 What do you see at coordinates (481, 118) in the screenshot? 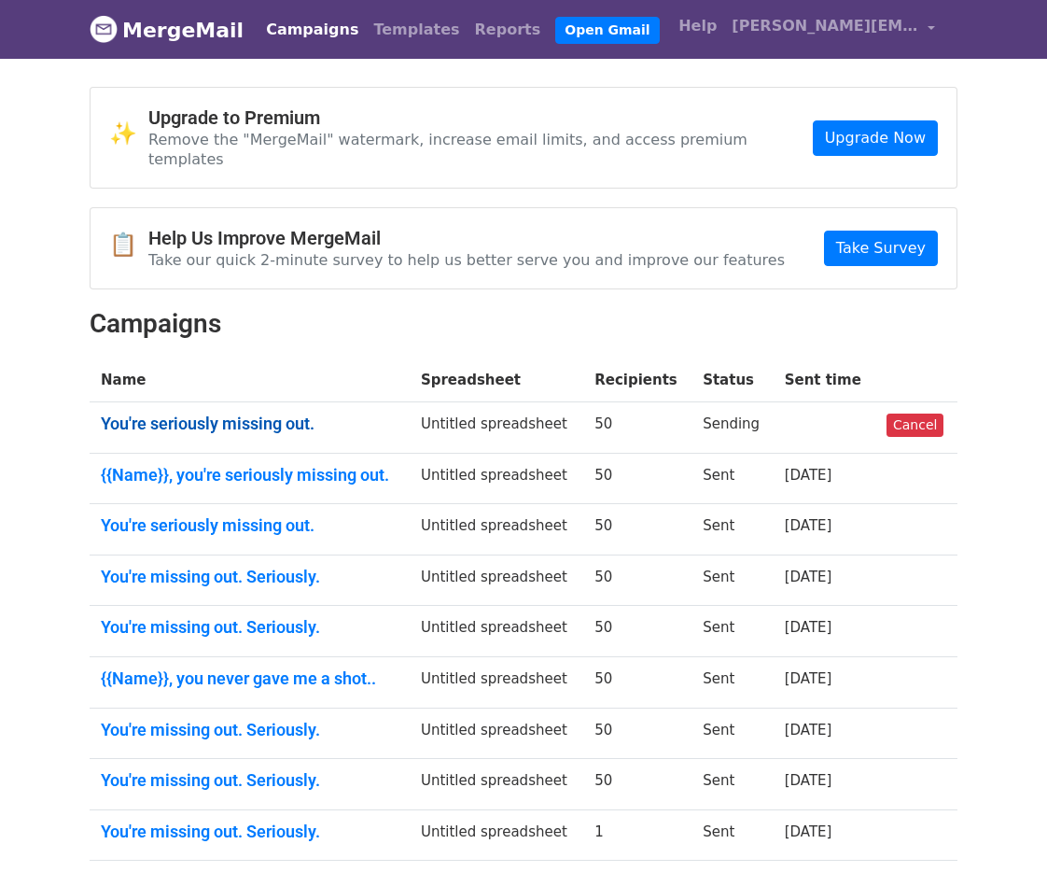
I see `h4: Upgrade to Premium` at bounding box center [481, 118].